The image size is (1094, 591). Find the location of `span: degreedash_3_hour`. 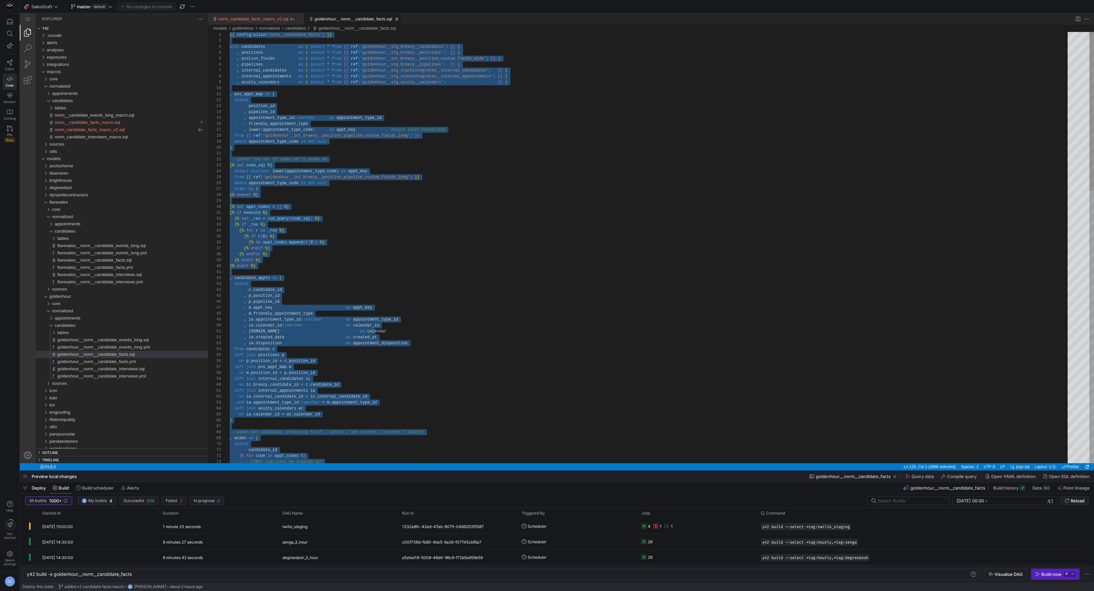

span: degreedash_3_hour is located at coordinates (300, 558).